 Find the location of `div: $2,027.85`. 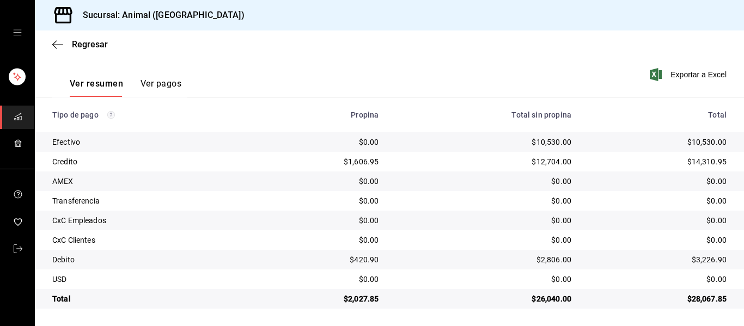

div: $2,027.85 is located at coordinates (322, 299).